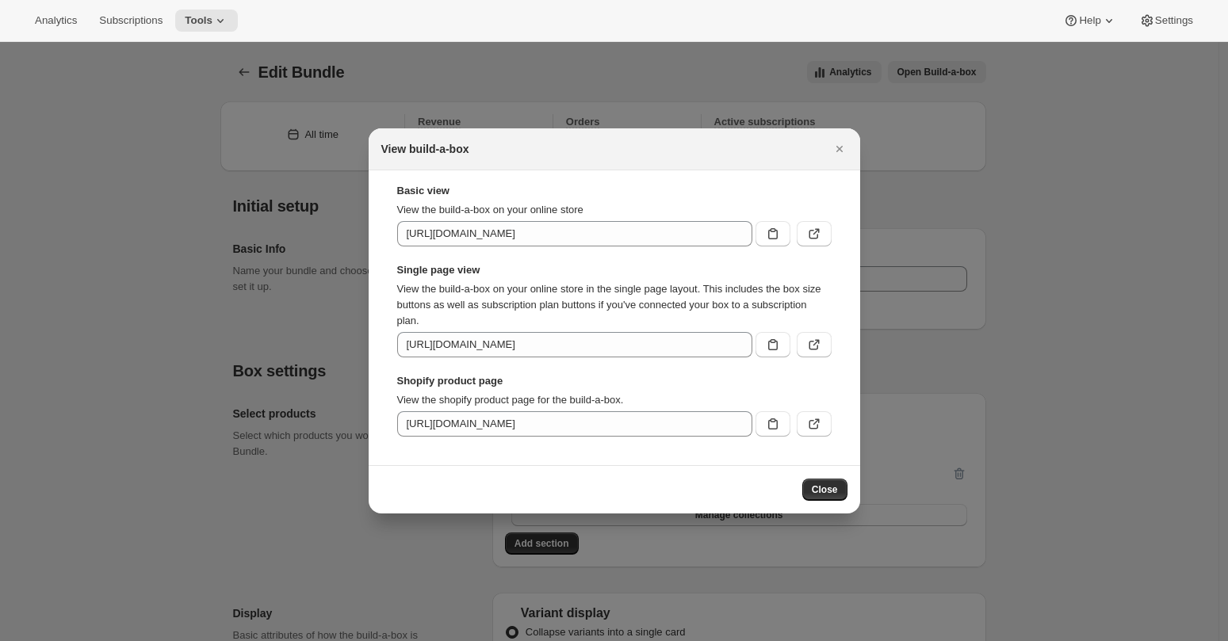 The image size is (1228, 641). What do you see at coordinates (425, 149) in the screenshot?
I see `h2: View build-a-box` at bounding box center [425, 149].